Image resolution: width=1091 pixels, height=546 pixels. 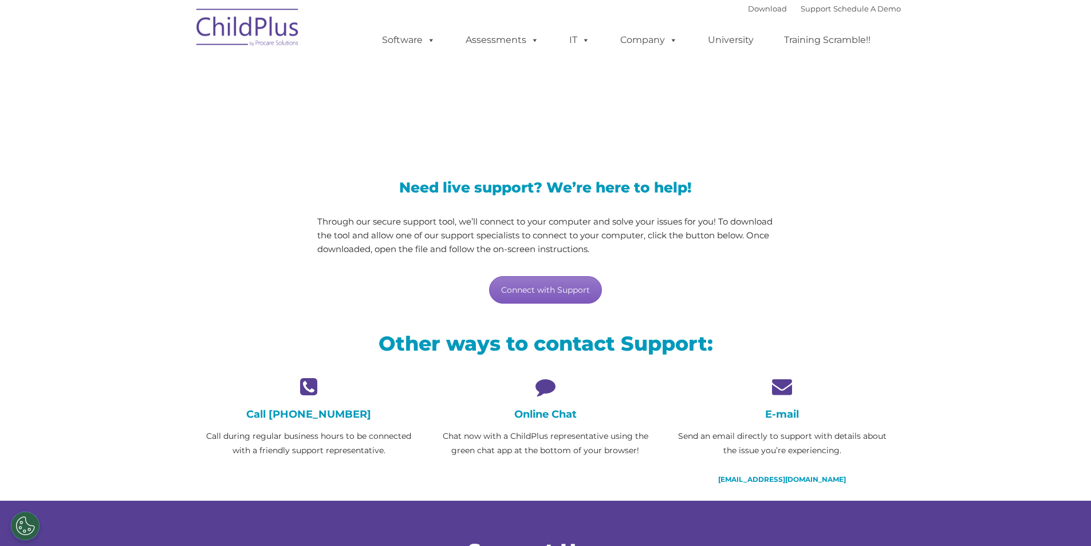 I want to click on p: Through our secure support tool, we’ll connect to your computer and solve your issues for you! To..., so click(x=545, y=235).